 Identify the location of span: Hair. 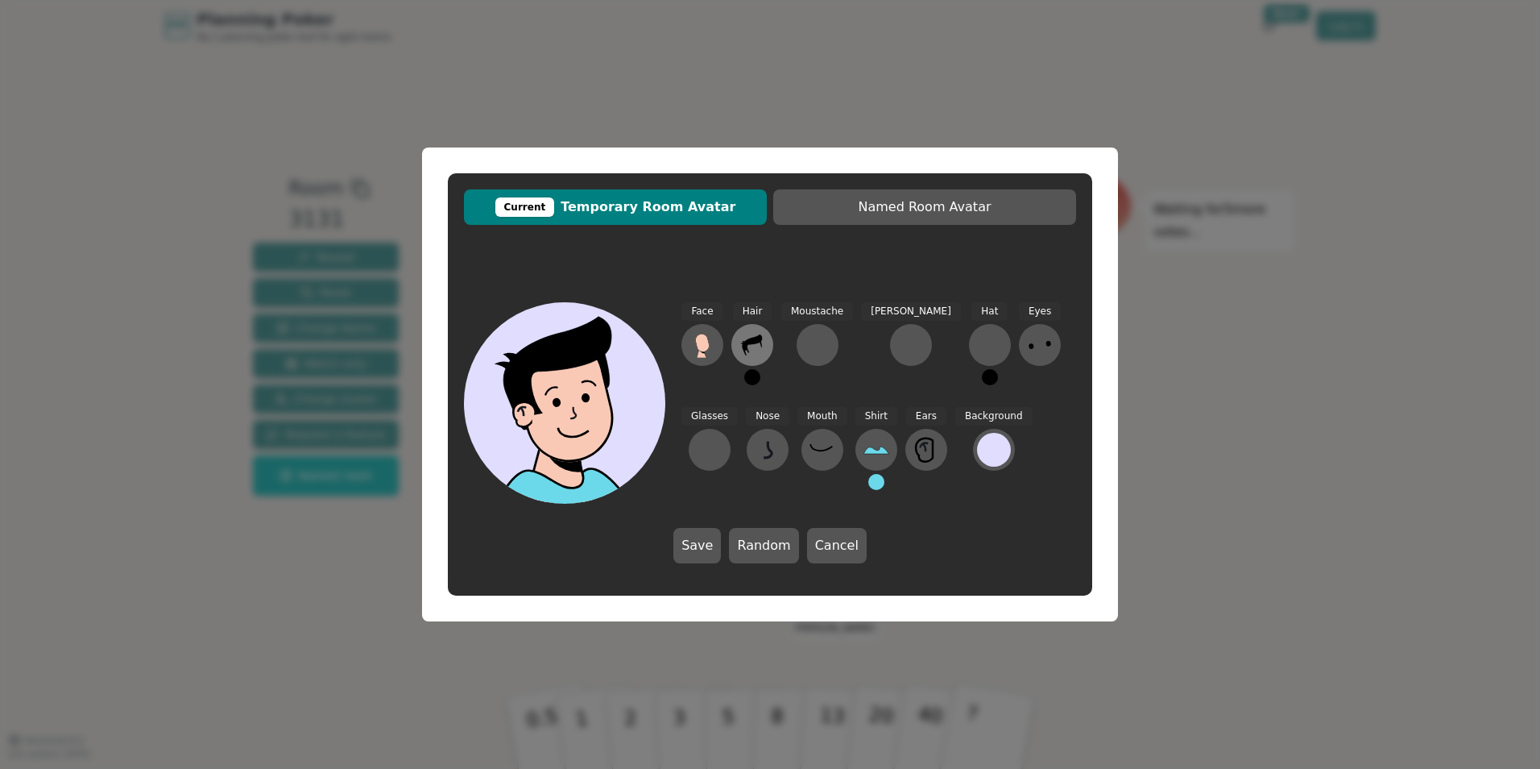
(752, 311).